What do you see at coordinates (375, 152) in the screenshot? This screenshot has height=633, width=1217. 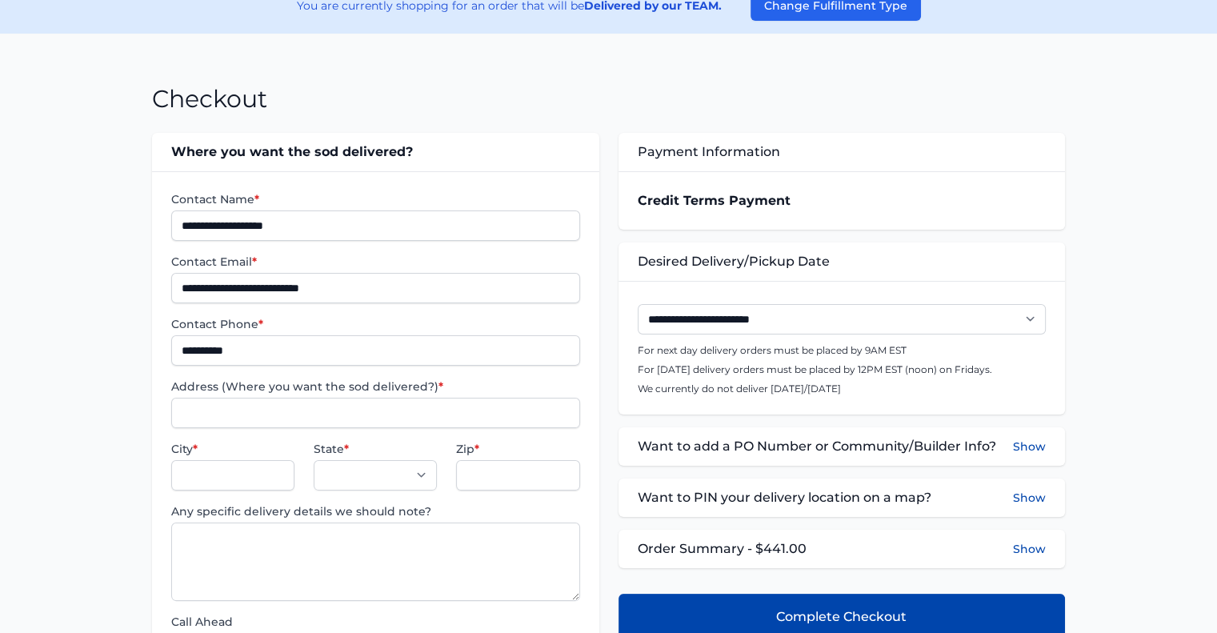 I see `div: Where you want the sod delivered?` at bounding box center [375, 152].